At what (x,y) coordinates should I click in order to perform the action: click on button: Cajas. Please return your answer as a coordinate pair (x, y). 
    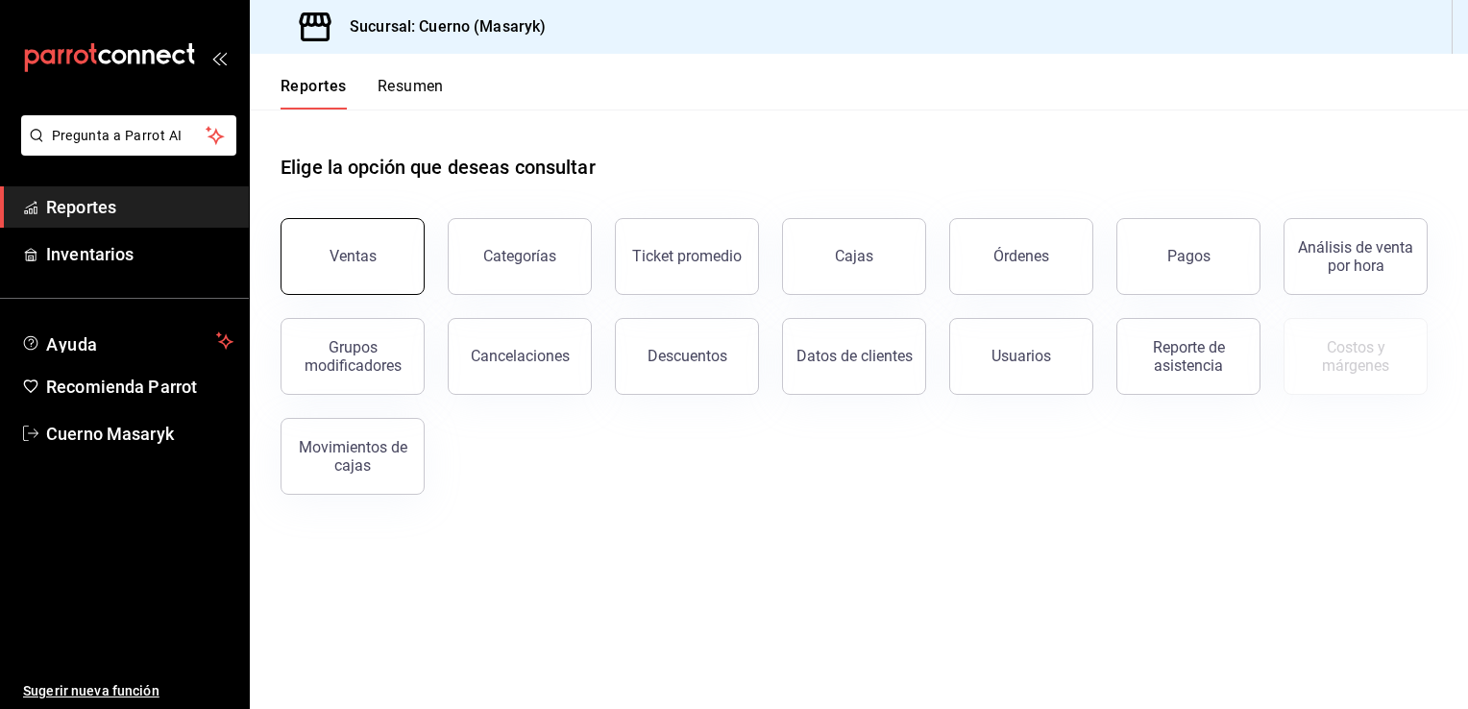
    Looking at the image, I should click on (854, 257).